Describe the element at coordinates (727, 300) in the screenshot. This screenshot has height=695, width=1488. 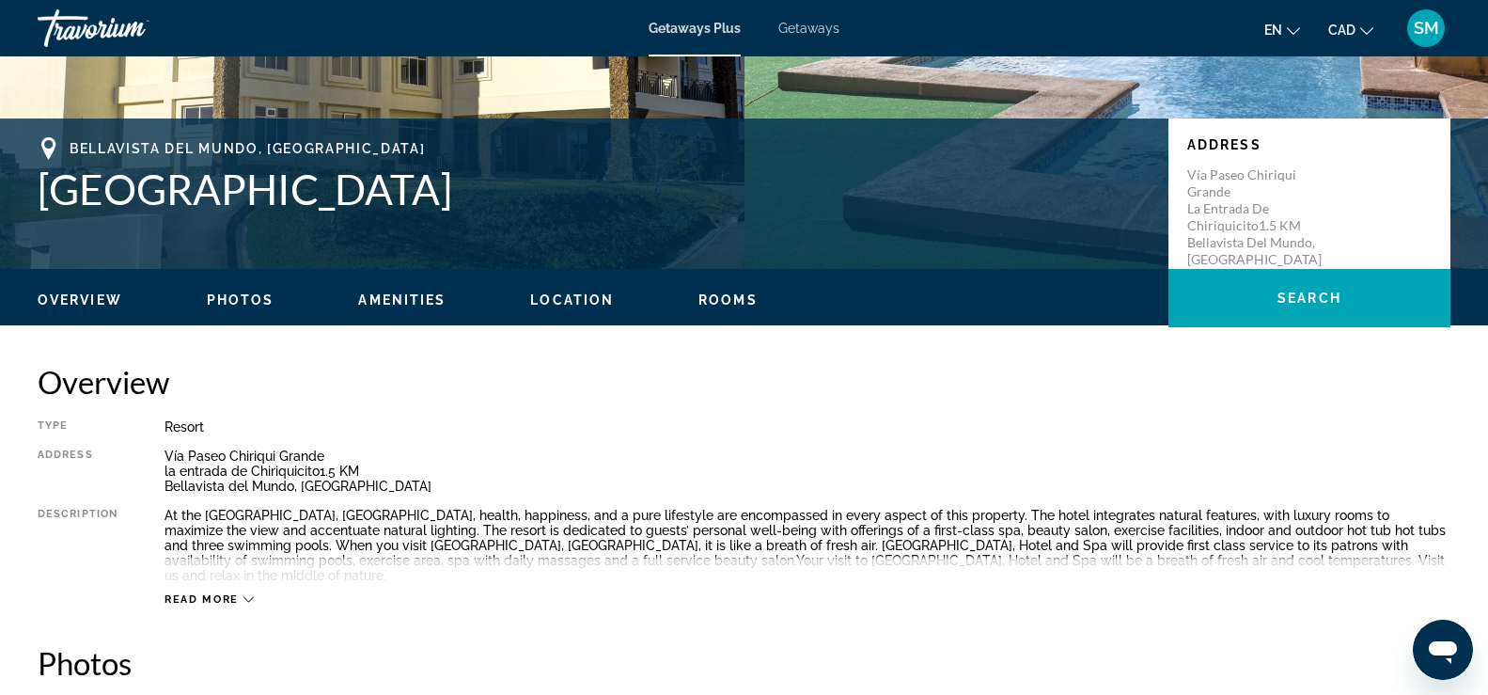
I see `span: Rooms` at that location.